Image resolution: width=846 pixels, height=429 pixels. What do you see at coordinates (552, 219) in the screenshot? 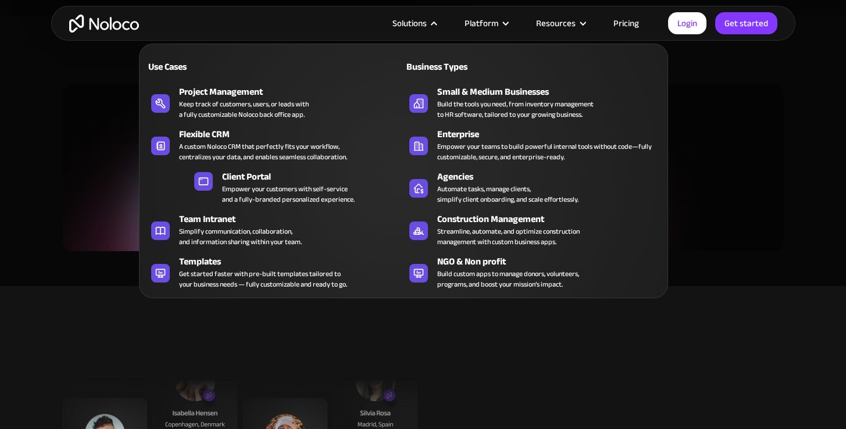
I see `div: Construction Management` at bounding box center [552, 219].